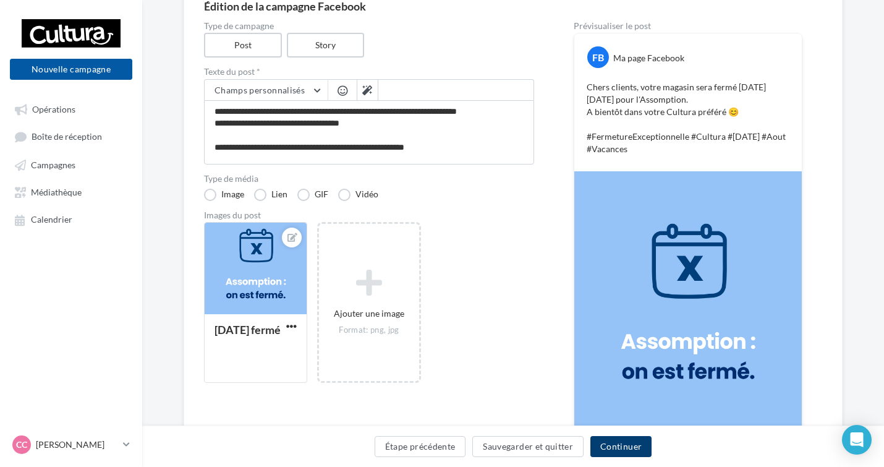  What do you see at coordinates (71, 219) in the screenshot?
I see `a: Calendrier` at bounding box center [71, 219].